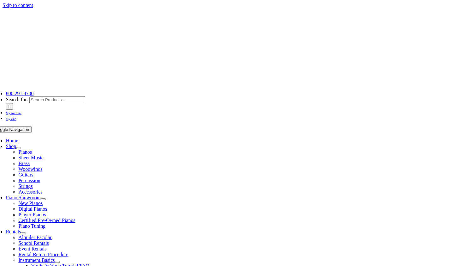 The width and height of the screenshot is (472, 266). Describe the element at coordinates (30, 191) in the screenshot. I see `a: Accessories` at that location.